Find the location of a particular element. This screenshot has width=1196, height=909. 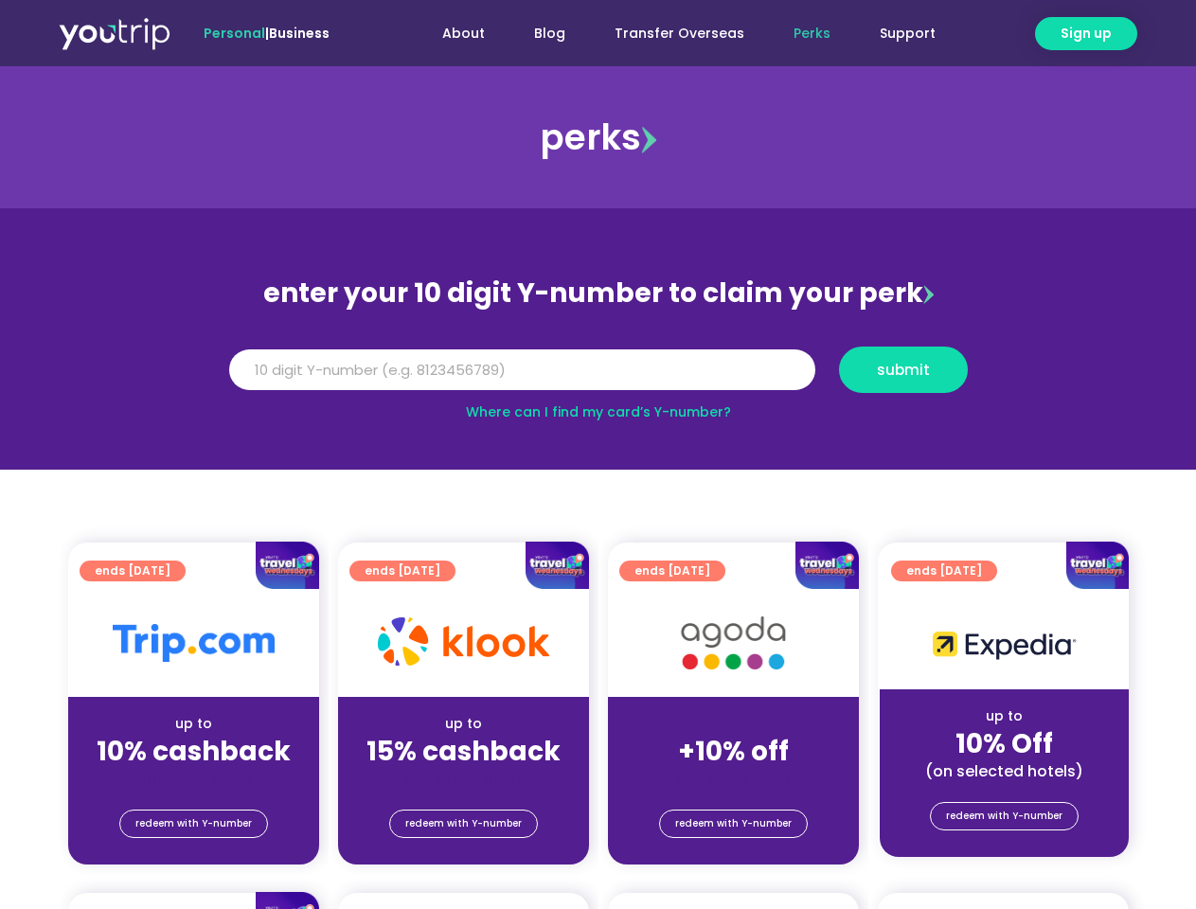

form: Y Number is located at coordinates (599, 377).